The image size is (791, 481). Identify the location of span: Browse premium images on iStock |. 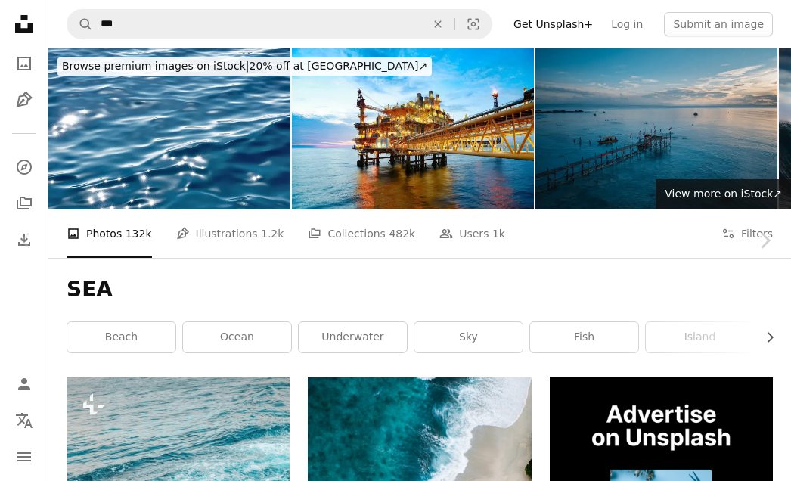
(155, 66).